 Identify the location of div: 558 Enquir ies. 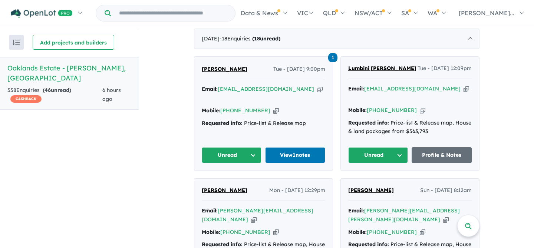
(55, 95).